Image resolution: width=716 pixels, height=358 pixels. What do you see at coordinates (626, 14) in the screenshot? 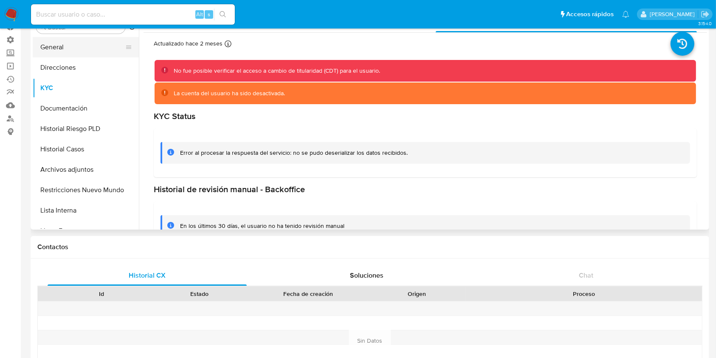
I see `a: Notificaciones` at bounding box center [626, 14].